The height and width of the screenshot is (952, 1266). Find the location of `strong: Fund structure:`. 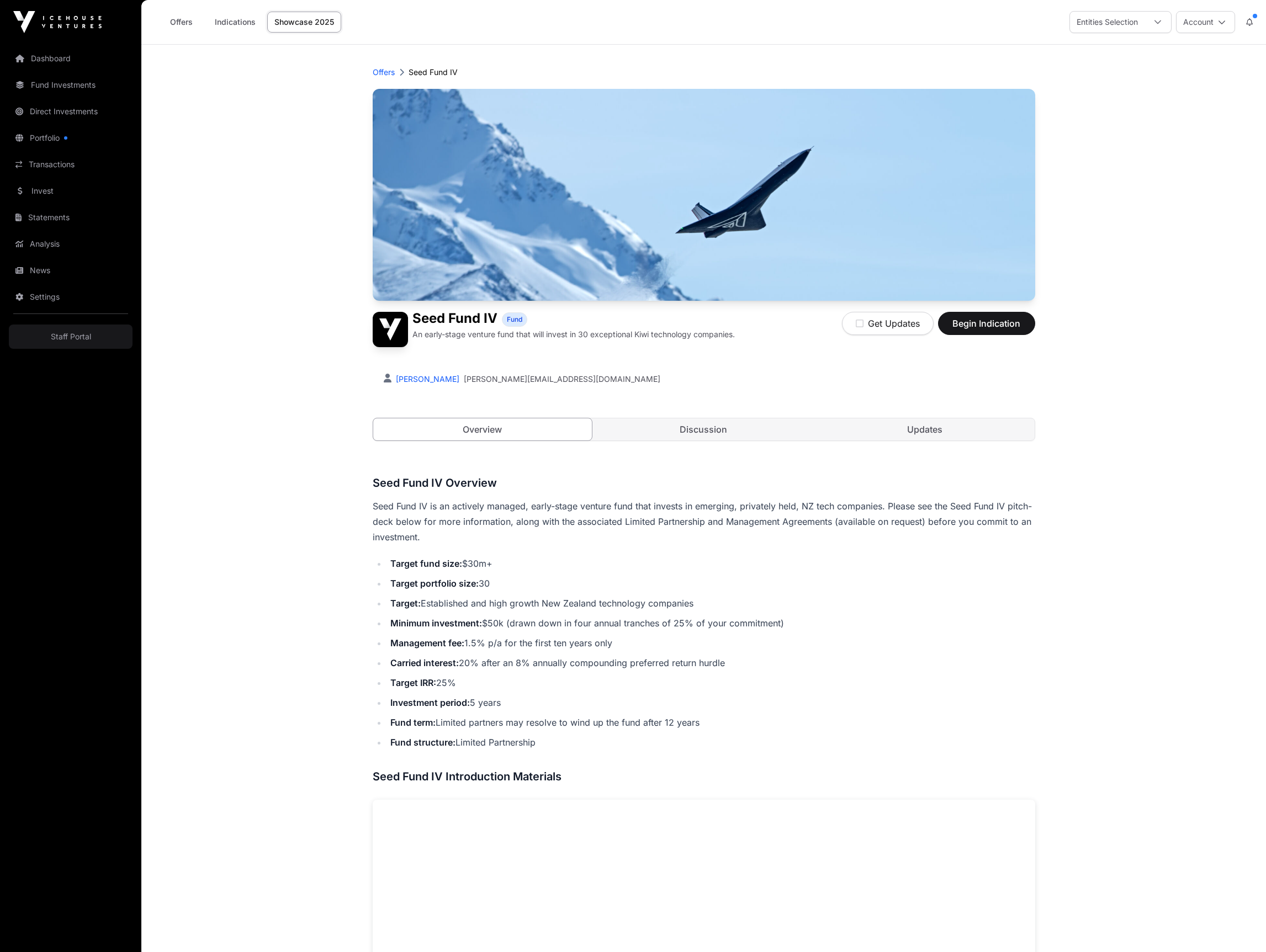

strong: Fund structure: is located at coordinates (423, 742).